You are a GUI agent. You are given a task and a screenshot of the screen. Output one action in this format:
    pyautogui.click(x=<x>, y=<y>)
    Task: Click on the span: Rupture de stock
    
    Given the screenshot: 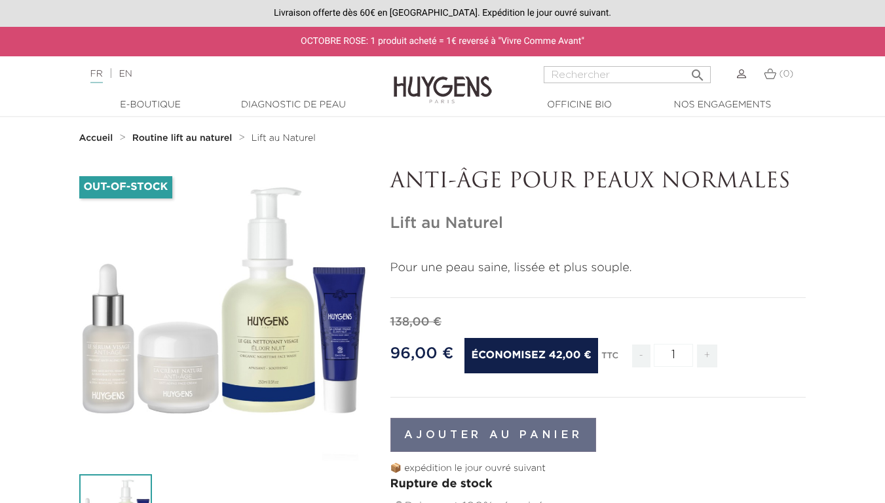 What is the action you would take?
    pyautogui.click(x=441, y=484)
    